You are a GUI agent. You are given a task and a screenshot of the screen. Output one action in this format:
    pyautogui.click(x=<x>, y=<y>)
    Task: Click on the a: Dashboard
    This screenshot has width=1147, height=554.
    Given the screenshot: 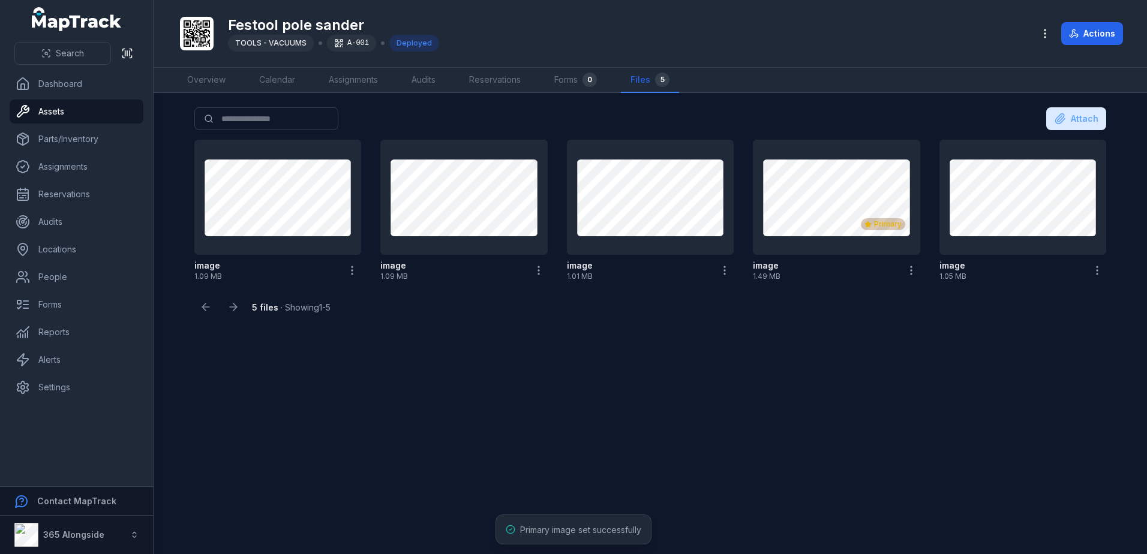 What is the action you would take?
    pyautogui.click(x=76, y=84)
    